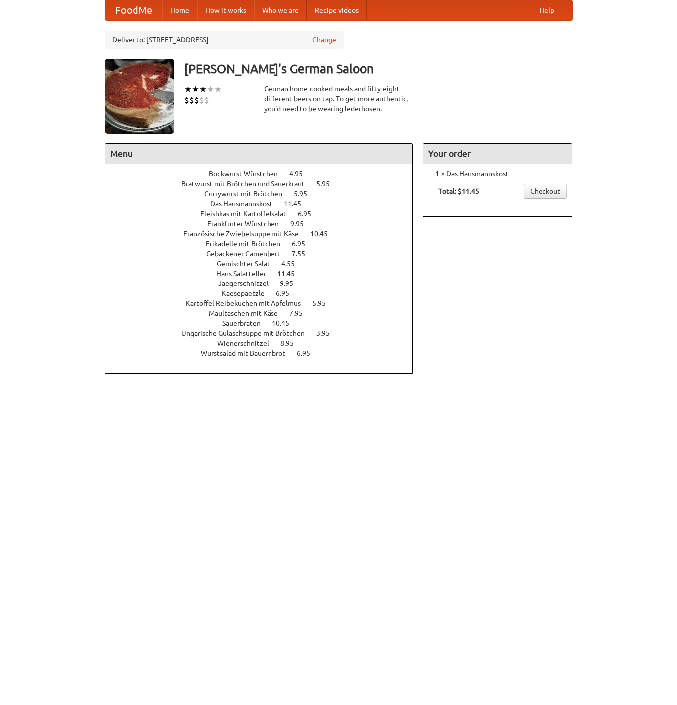 The height and width of the screenshot is (705, 677). I want to click on a: Home, so click(180, 10).